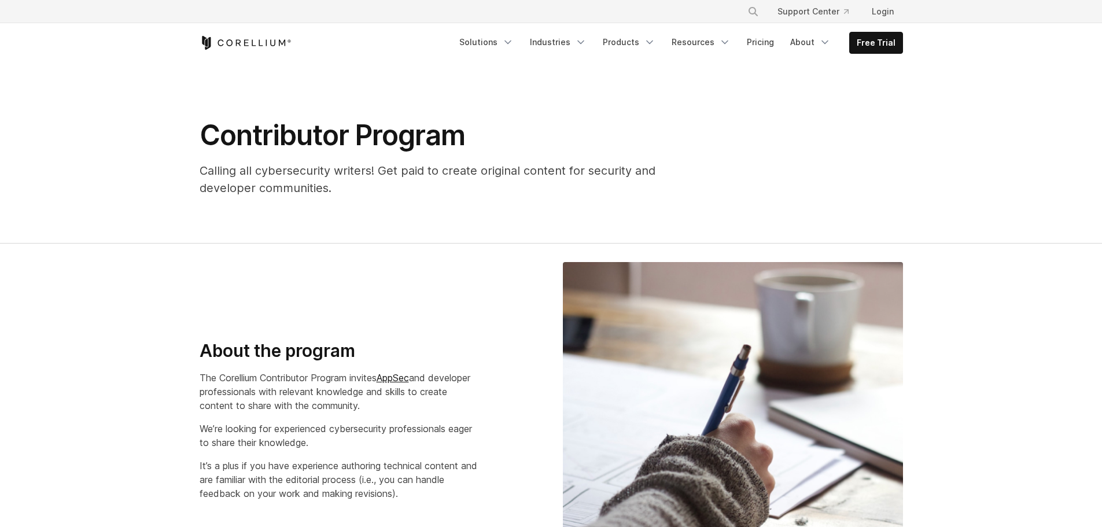  Describe the element at coordinates (486, 42) in the screenshot. I see `a: Solutions` at that location.